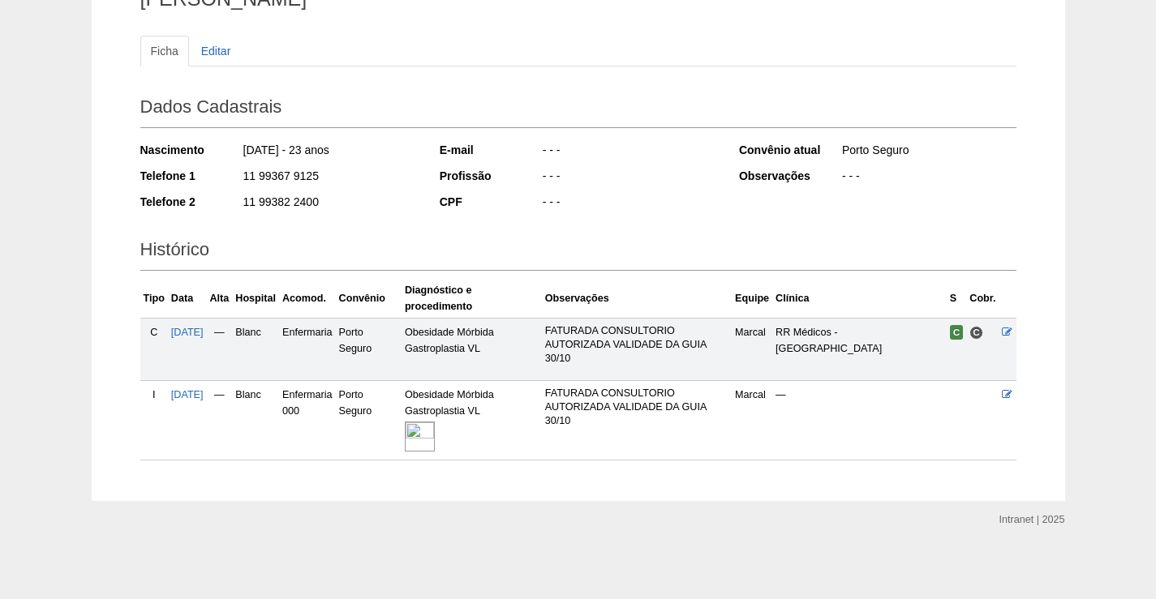 The image size is (1156, 599). Describe the element at coordinates (329, 178) in the screenshot. I see `div: 11 99367 9125` at that location.